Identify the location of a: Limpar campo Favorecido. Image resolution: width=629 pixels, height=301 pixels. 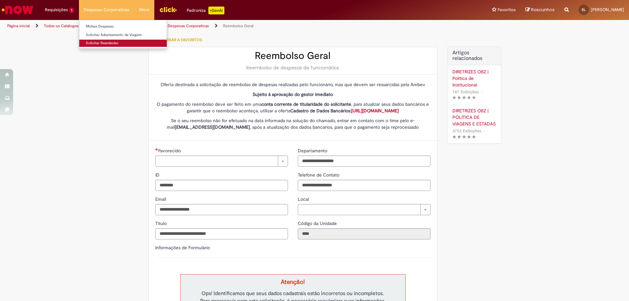
(222, 161).